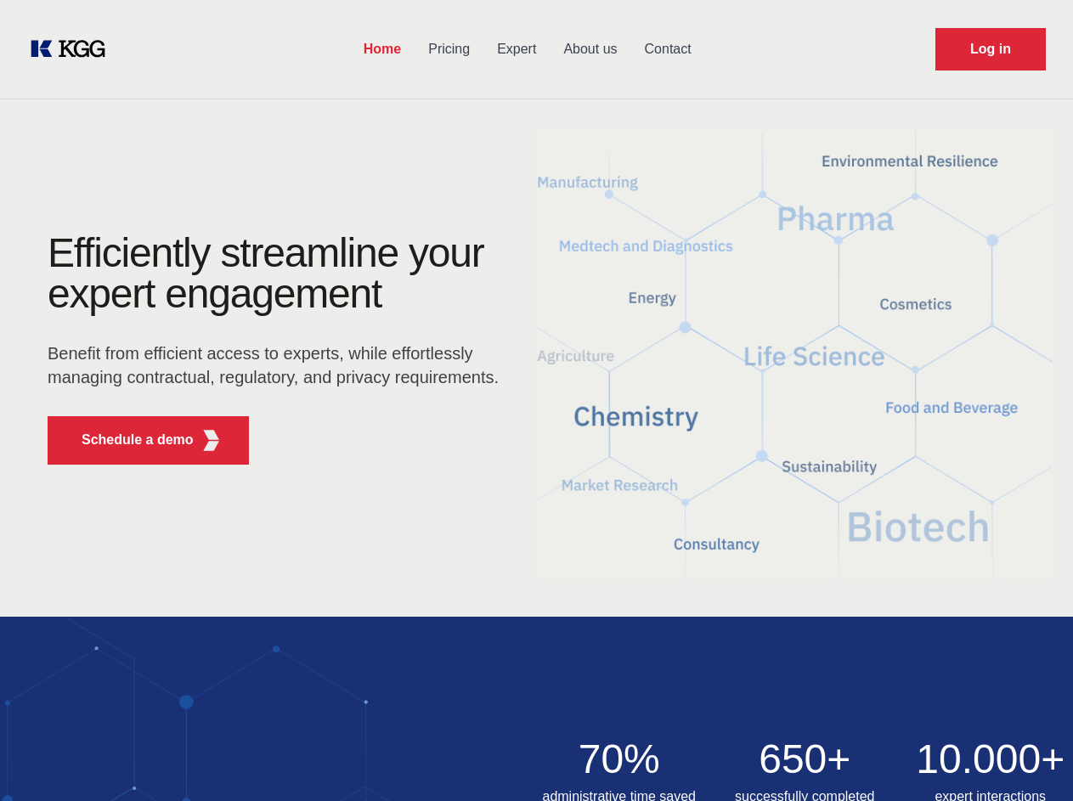 This screenshot has width=1073, height=801. Describe the element at coordinates (73, 49) in the screenshot. I see `a: KOL Knowledge Platform: Talk to Key External Experts (KEE)` at that location.